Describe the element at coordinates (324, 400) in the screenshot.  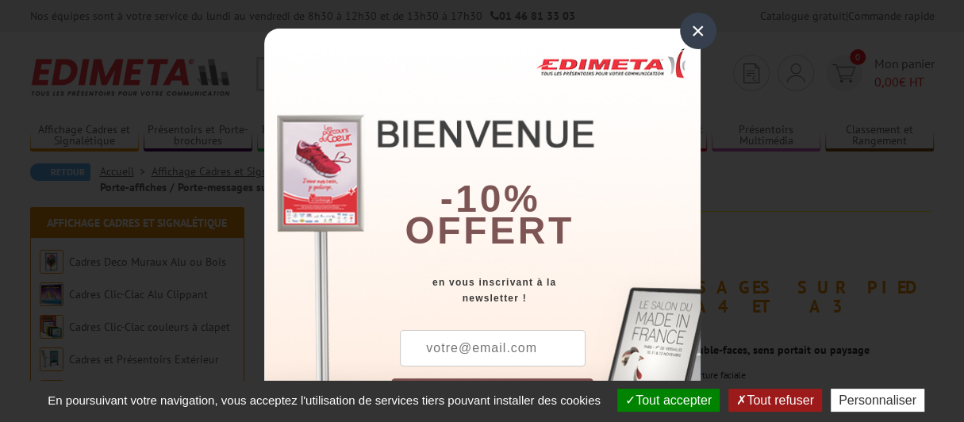
I see `span: En poursuivant votre navigation, vous acceptez l'utilisation de services tiers pouvant installer ...` at that location.